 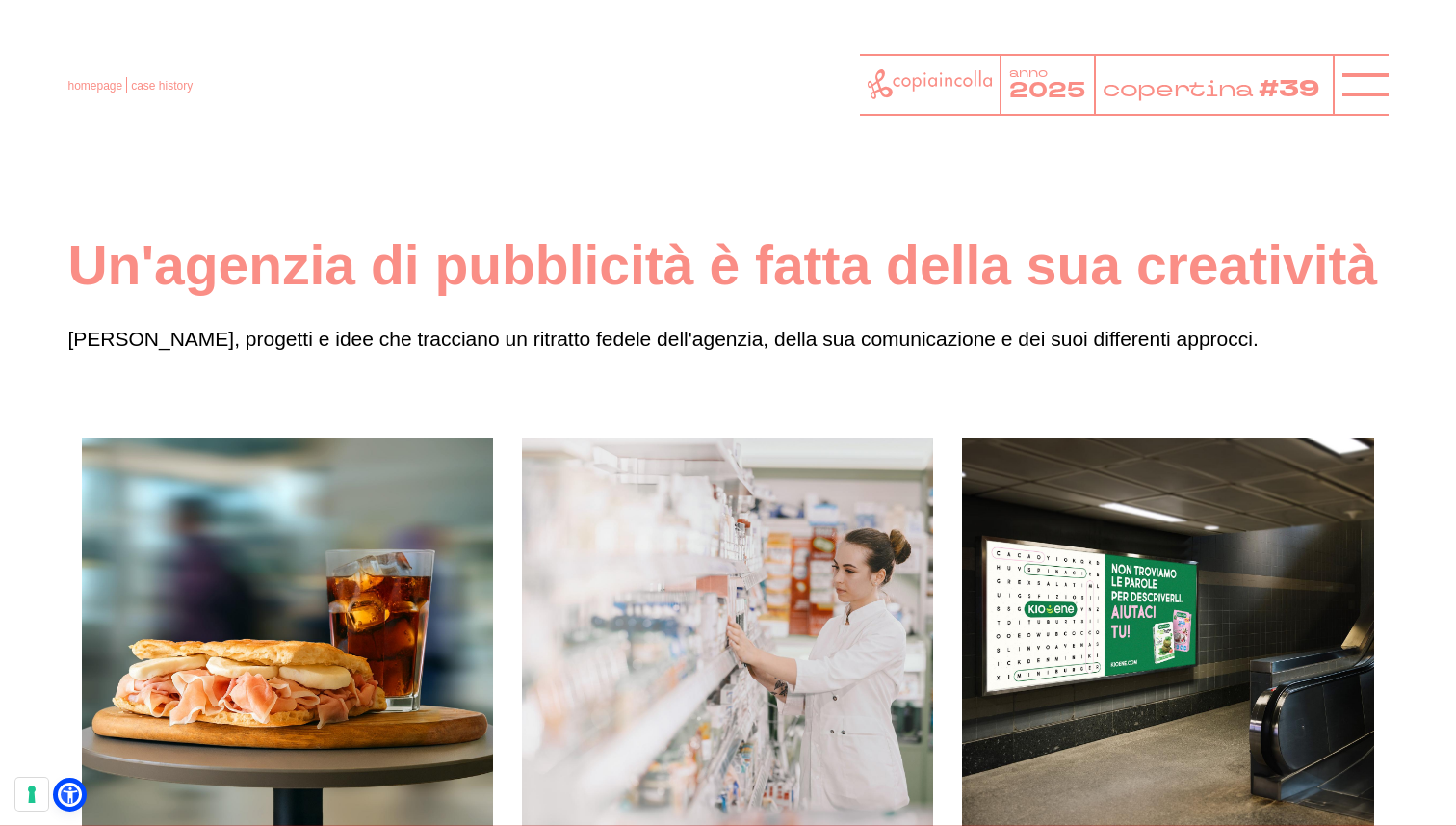 What do you see at coordinates (1292, 88) in the screenshot?
I see `tspan: #39` at bounding box center [1292, 88].